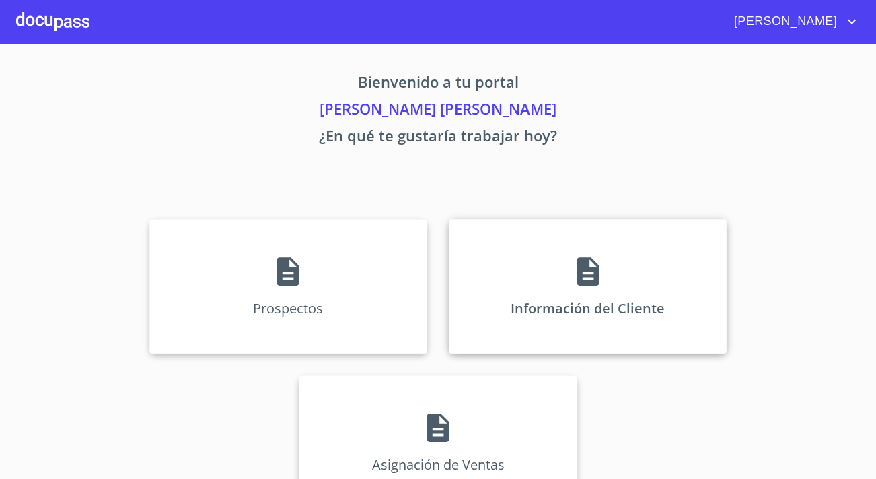 The width and height of the screenshot is (876, 479). I want to click on p: Prospectos, so click(288, 308).